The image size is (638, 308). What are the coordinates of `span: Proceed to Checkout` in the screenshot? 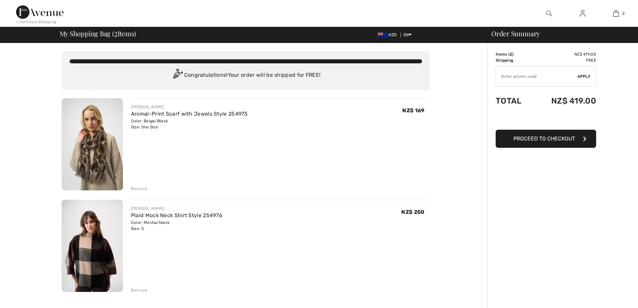 It's located at (545, 138).